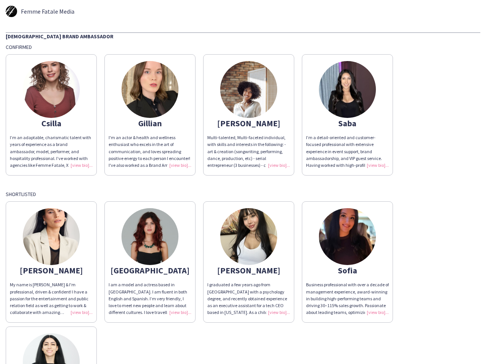 The width and height of the screenshot is (486, 364). Describe the element at coordinates (347, 237) in the screenshot. I see `img: thumb-4404051c-6014-4609-84ce-abbf3c8e62f3.jpg` at that location.